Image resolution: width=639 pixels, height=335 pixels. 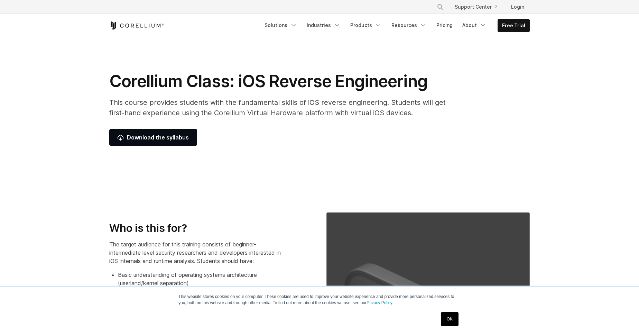 I want to click on a: Pricing, so click(x=445, y=25).